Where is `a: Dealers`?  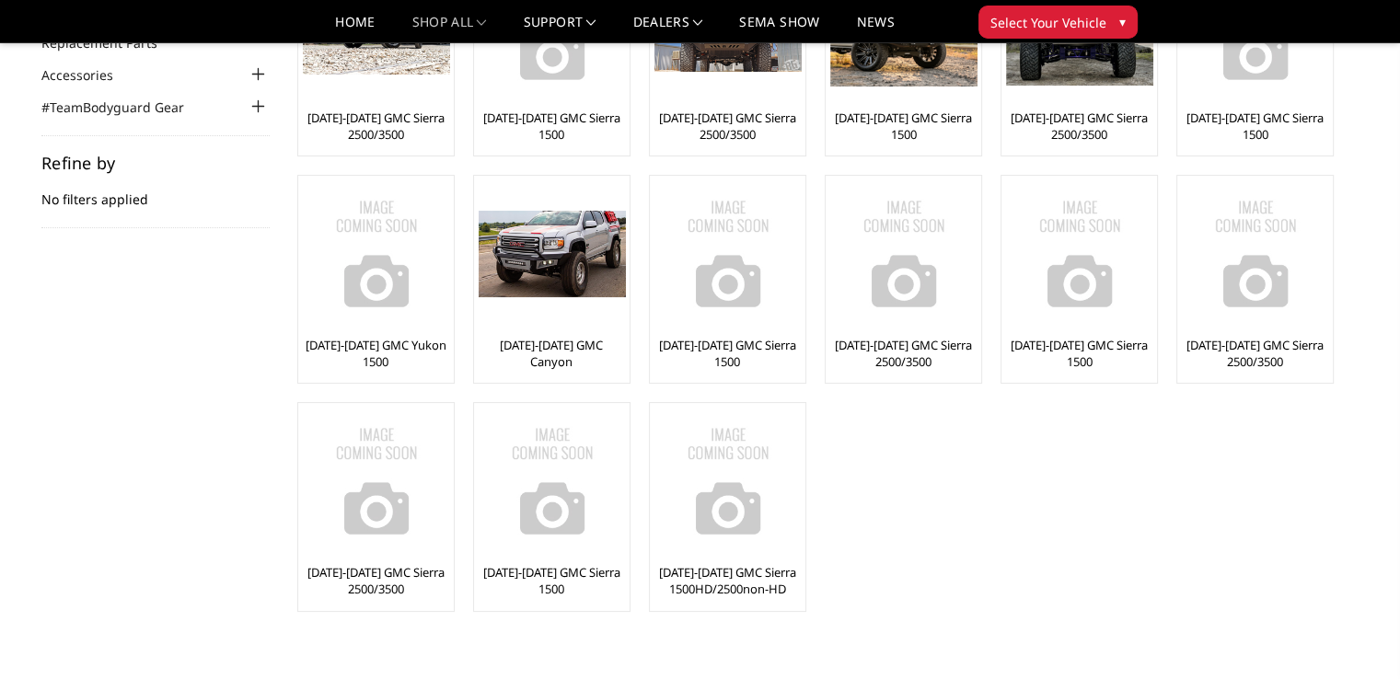
a: Dealers is located at coordinates (668, 29).